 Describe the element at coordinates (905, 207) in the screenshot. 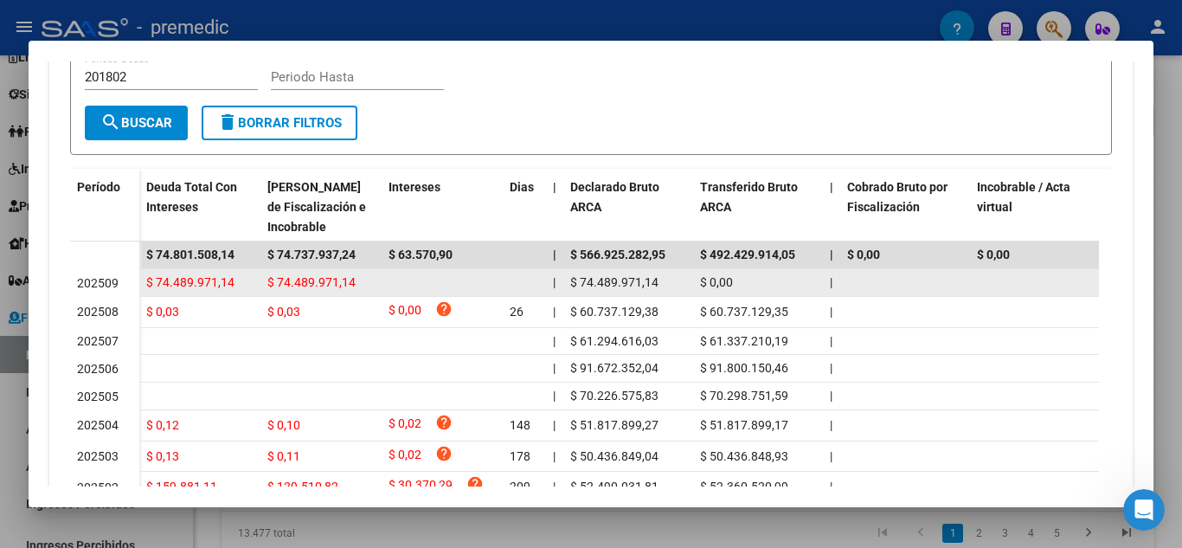

I see `datatable-header-cell: Cobrado Bruto por Fiscalización` at that location.